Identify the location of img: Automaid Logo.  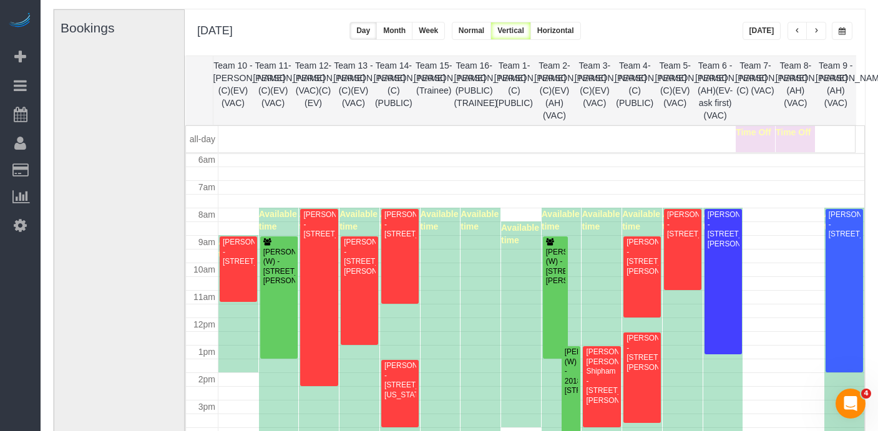
(20, 21).